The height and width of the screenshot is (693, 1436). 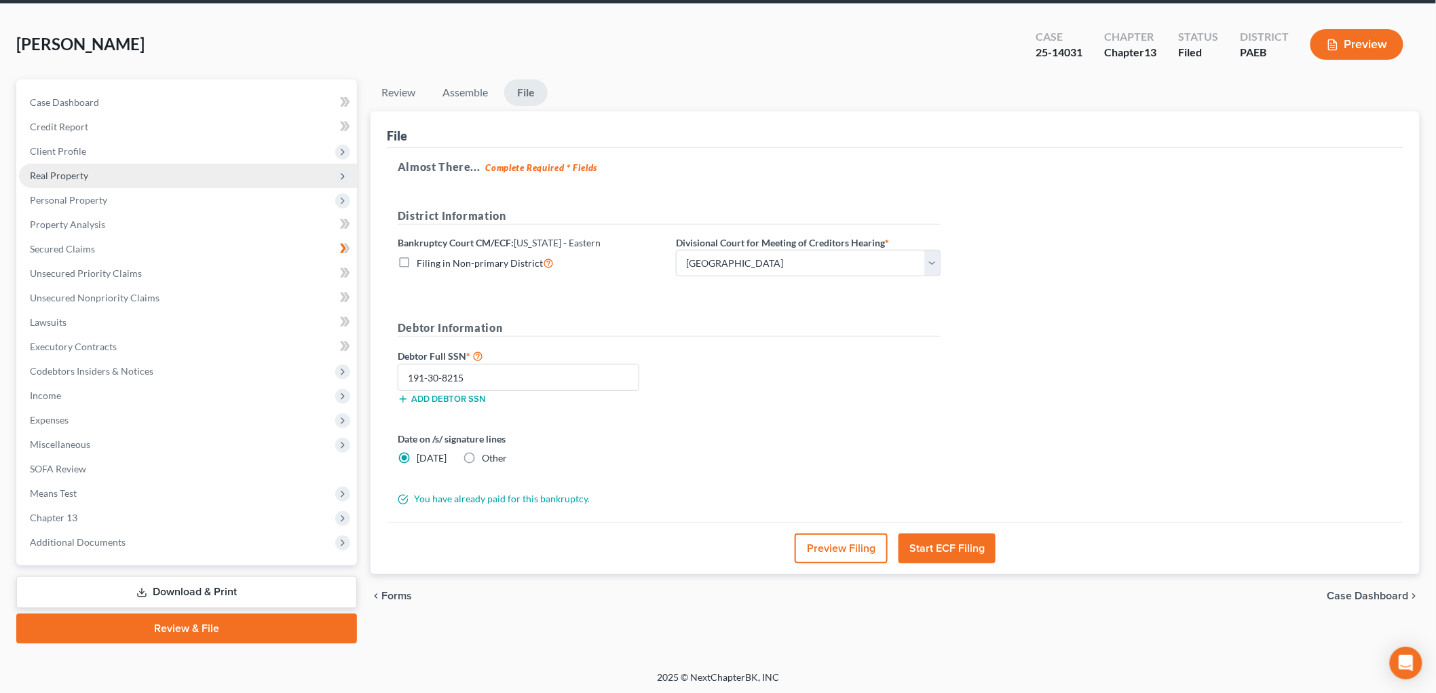 What do you see at coordinates (58, 468) in the screenshot?
I see `span: SOFA Review` at bounding box center [58, 468].